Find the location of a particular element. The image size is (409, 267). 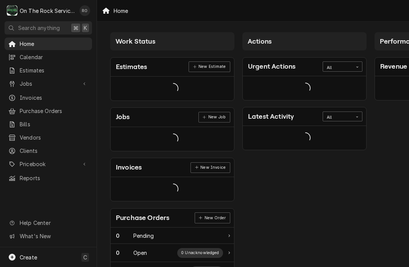

a: New Job is located at coordinates (214, 117).